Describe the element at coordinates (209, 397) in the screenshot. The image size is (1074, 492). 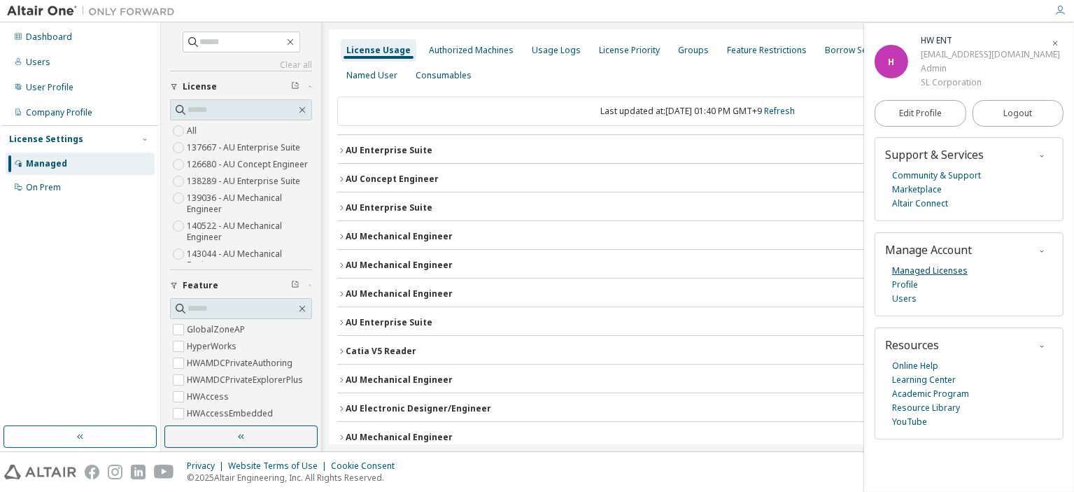
I see `label: HWAccess` at that location.